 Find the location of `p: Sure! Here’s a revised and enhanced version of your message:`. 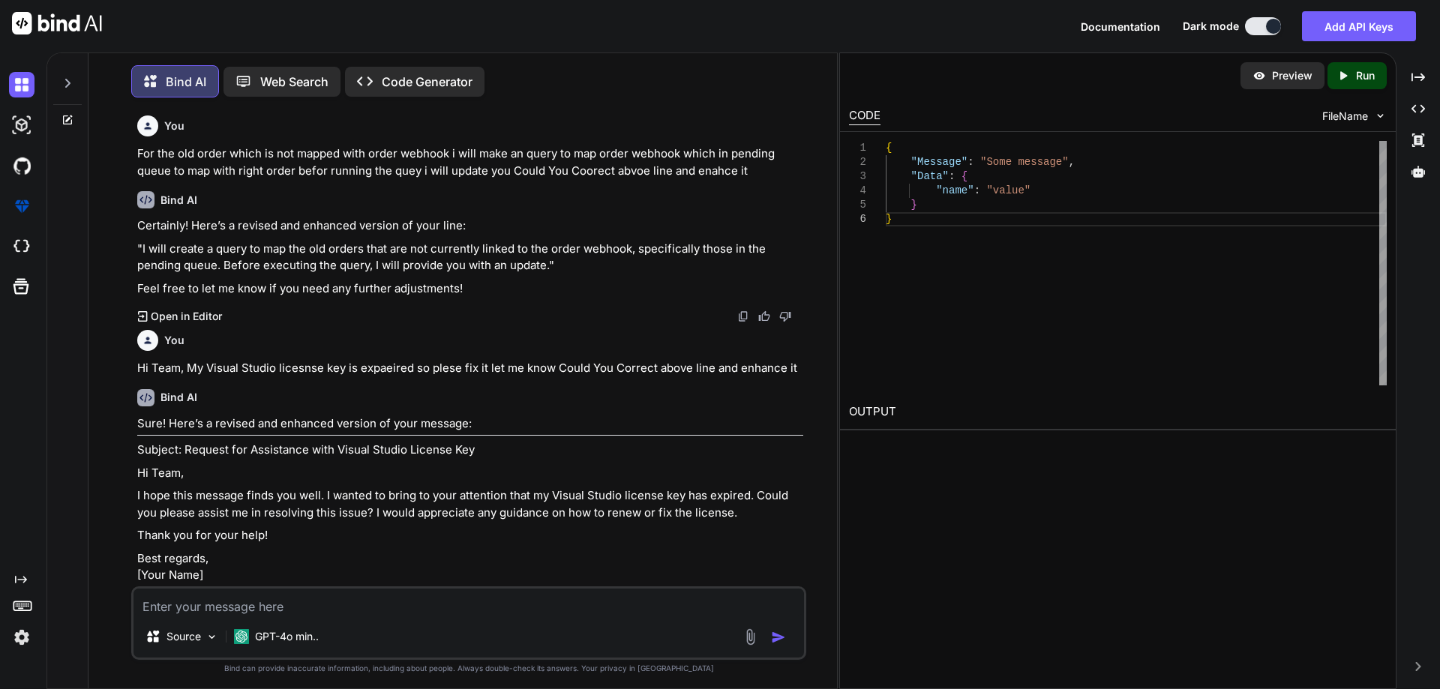

p: Sure! Here’s a revised and enhanced version of your message: is located at coordinates (470, 424).